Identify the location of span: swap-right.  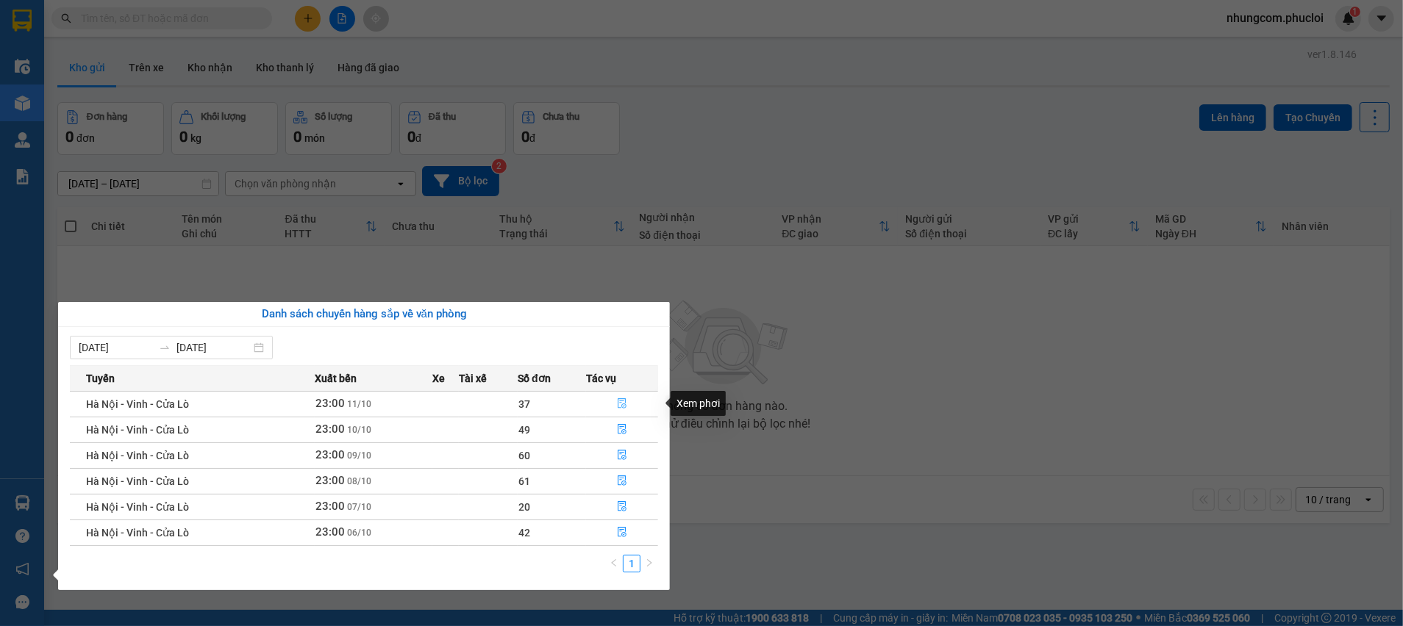
(165, 348).